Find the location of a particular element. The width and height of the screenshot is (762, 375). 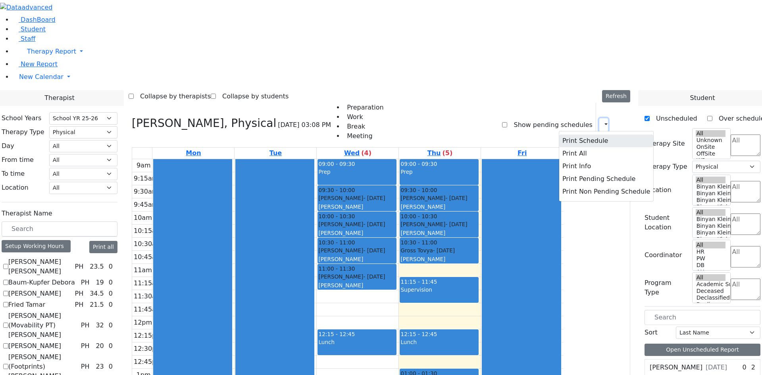

div: 32 is located at coordinates (100, 325).